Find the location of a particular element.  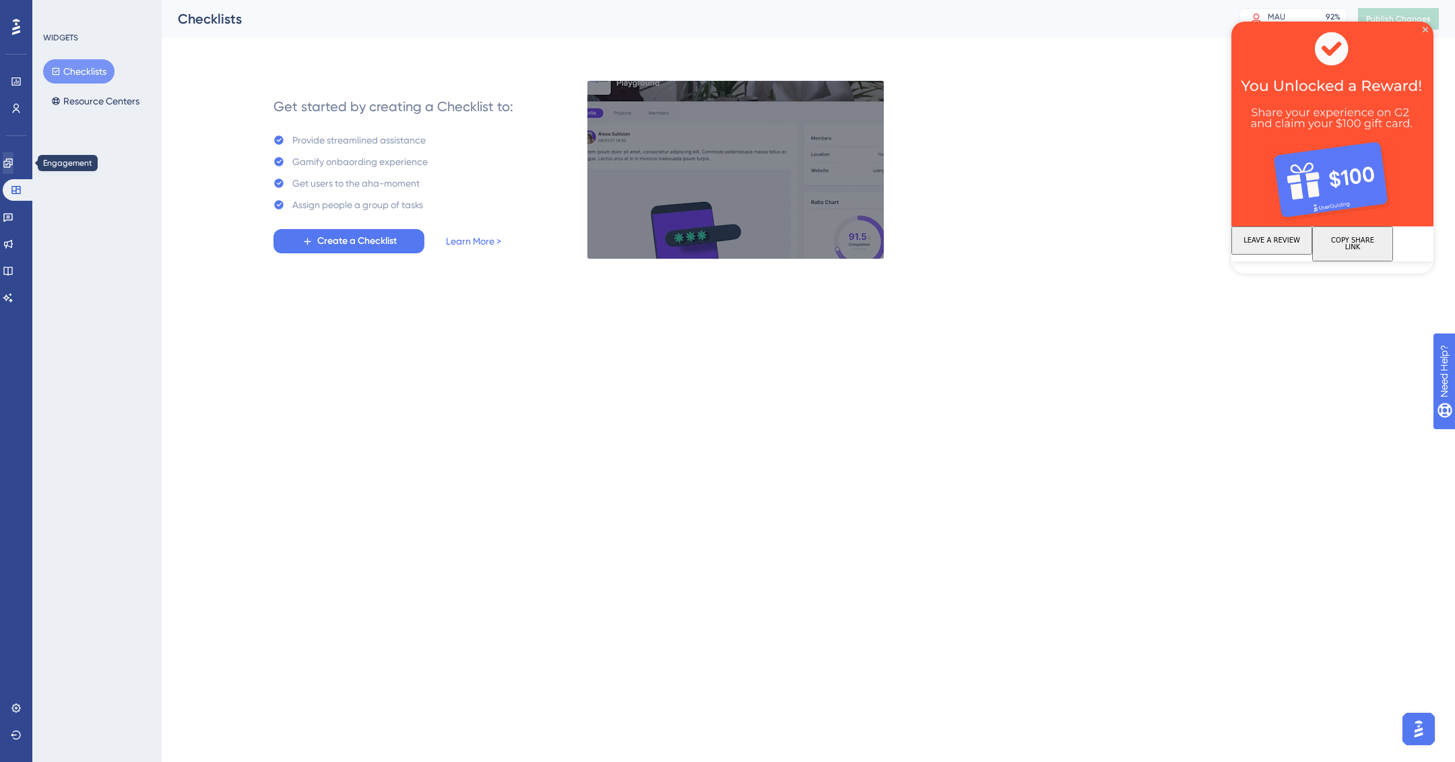

div: Checklists is located at coordinates (692, 19).